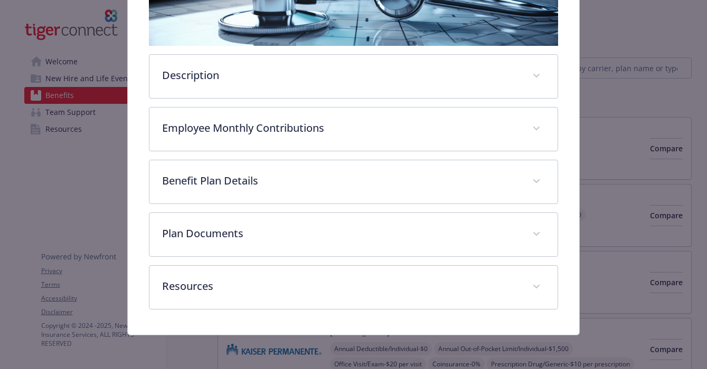  I want to click on p: Plan Documents, so click(340, 234).